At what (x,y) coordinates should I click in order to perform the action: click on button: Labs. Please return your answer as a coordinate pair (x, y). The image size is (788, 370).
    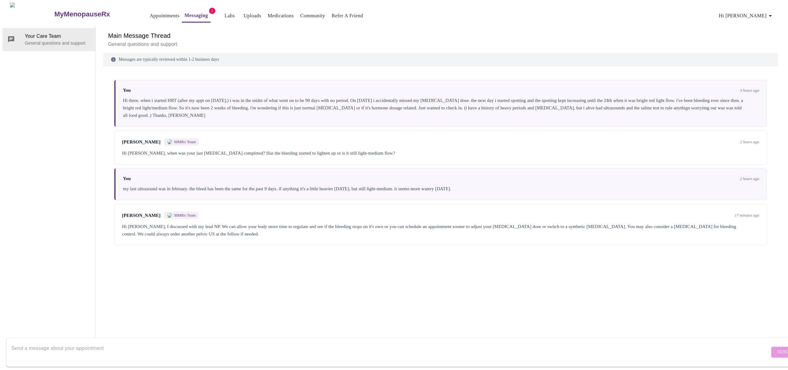
    Looking at the image, I should click on (230, 16).